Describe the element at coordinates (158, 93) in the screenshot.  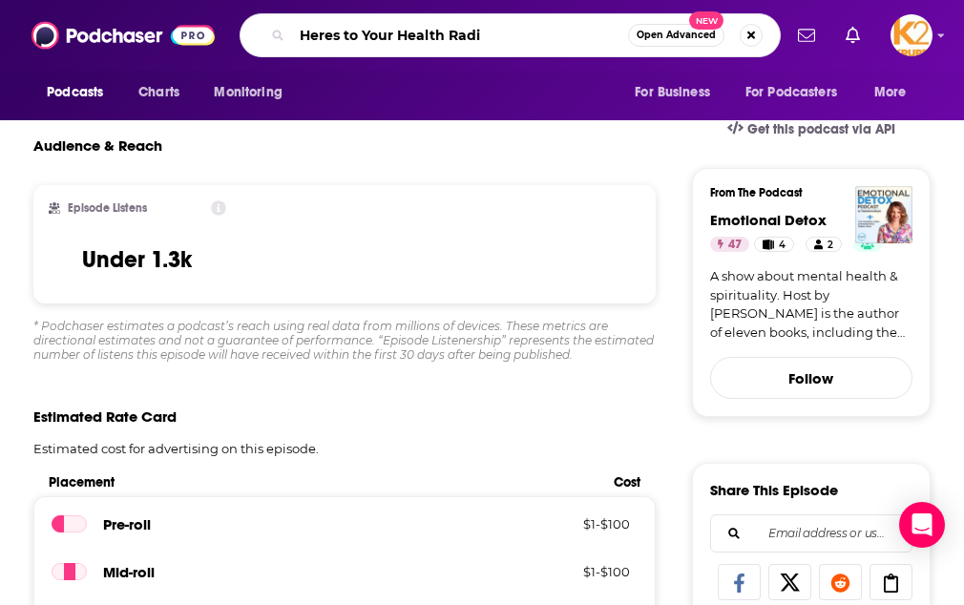
I see `span: Charts` at that location.